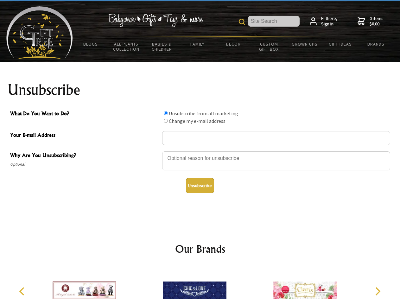 The height and width of the screenshot is (304, 400). What do you see at coordinates (340, 44) in the screenshot?
I see `a: Gift Ideas` at bounding box center [340, 44].